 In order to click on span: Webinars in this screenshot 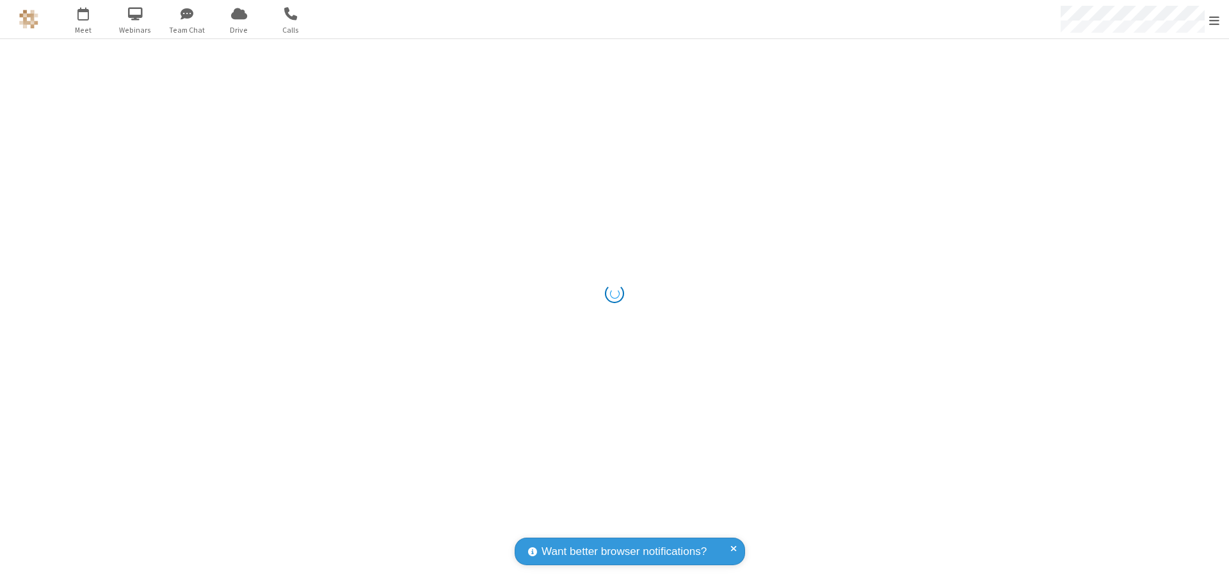, I will do `click(135, 30)`.